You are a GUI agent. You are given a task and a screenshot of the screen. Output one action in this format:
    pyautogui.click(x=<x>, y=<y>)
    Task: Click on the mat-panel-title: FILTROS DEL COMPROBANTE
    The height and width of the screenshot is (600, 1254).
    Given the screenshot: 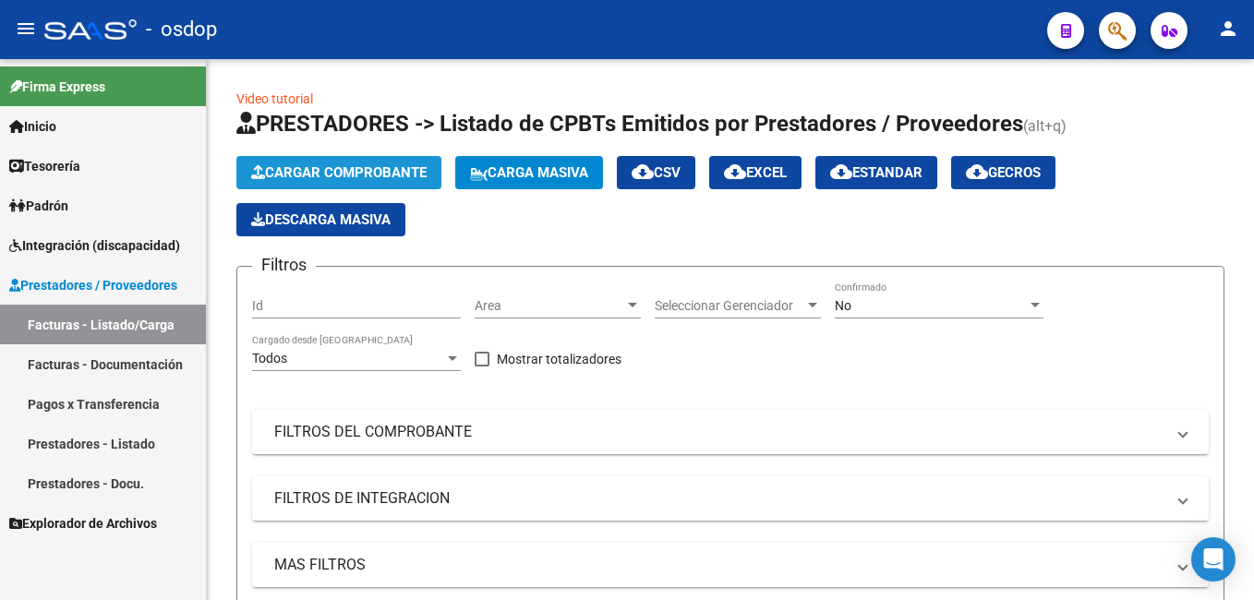 What is the action you would take?
    pyautogui.click(x=719, y=432)
    